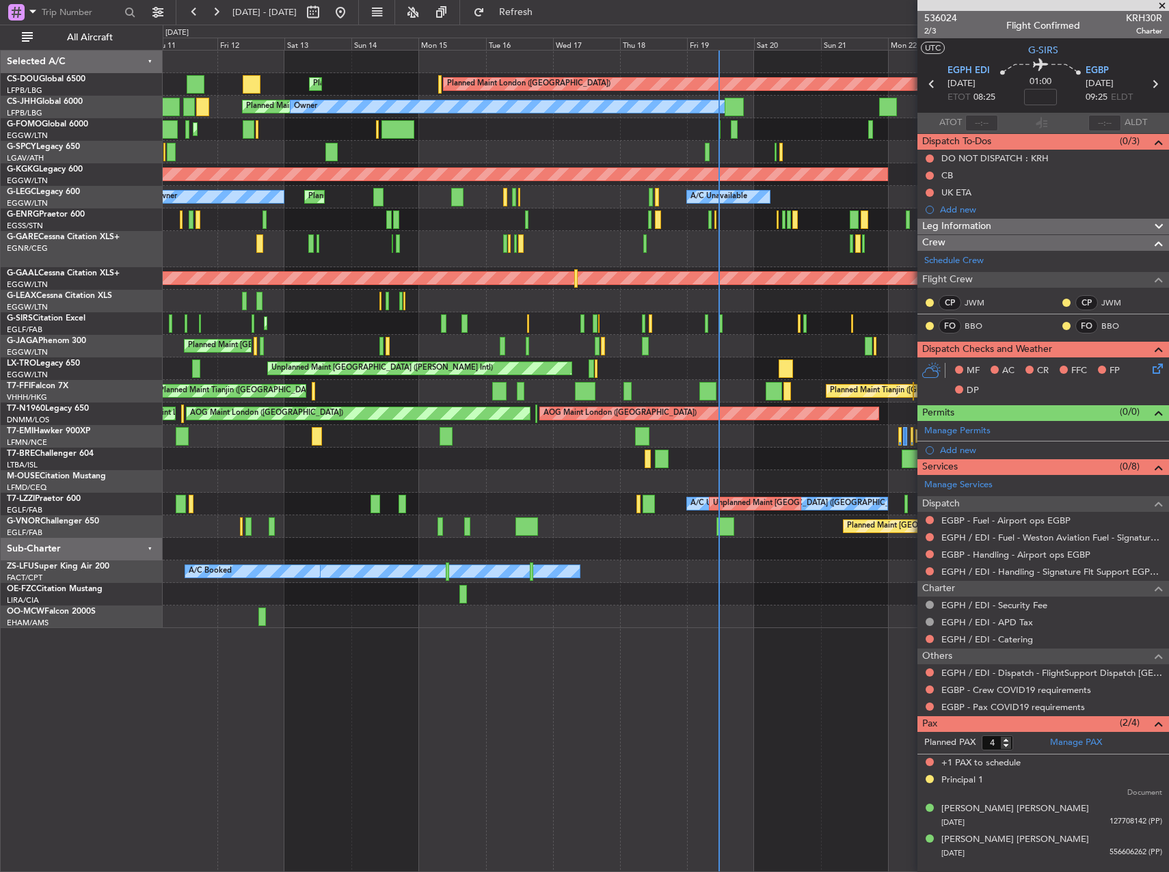 The height and width of the screenshot is (872, 1169). What do you see at coordinates (958, 98) in the screenshot?
I see `span: ETOT` at bounding box center [958, 98].